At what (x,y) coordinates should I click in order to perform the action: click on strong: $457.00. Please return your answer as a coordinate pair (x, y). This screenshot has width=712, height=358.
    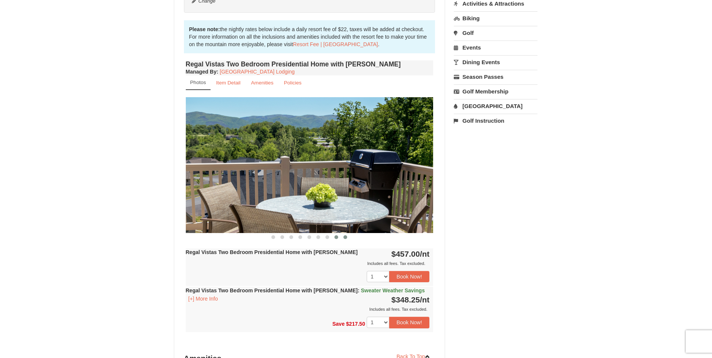
    Looking at the image, I should click on (411, 254).